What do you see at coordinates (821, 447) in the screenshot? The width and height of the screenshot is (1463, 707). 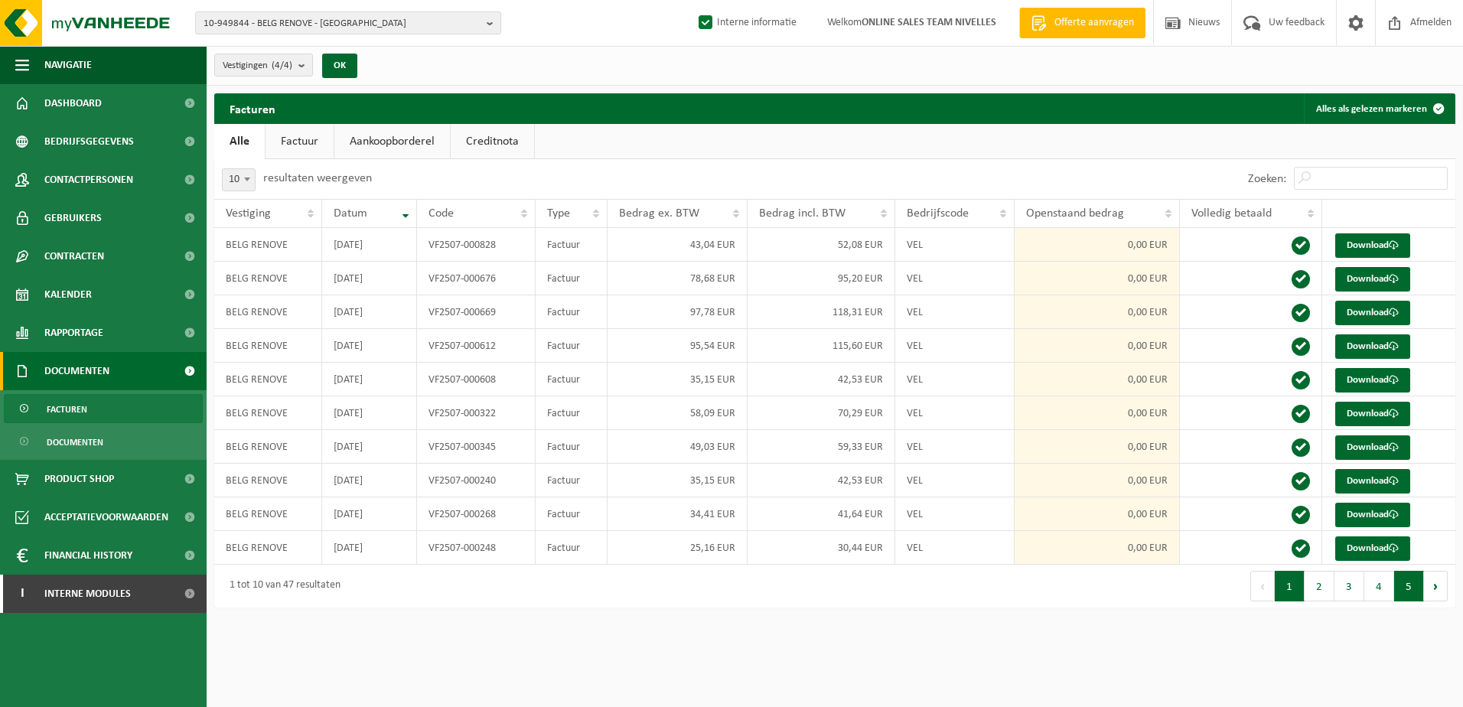 I see `td: 59,33 EUR` at bounding box center [821, 447].